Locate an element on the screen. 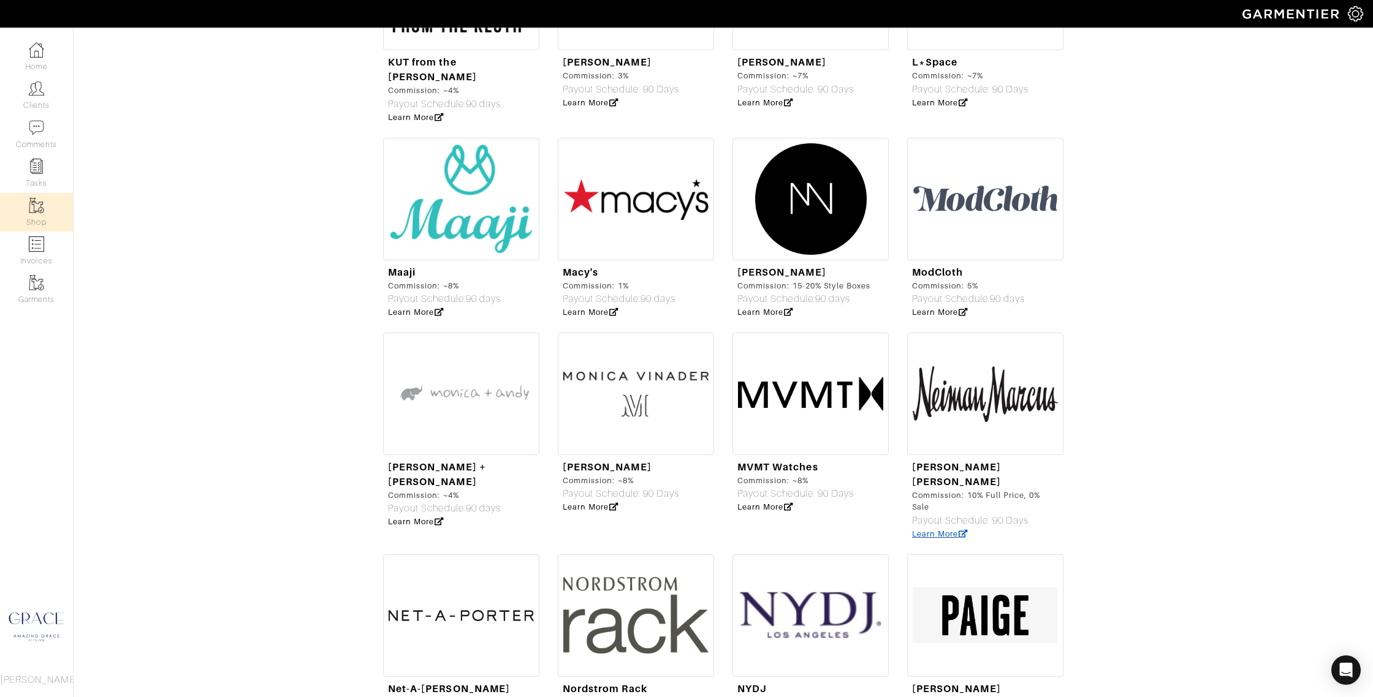 The image size is (1373, 697). a: NYDJ is located at coordinates (752, 689).